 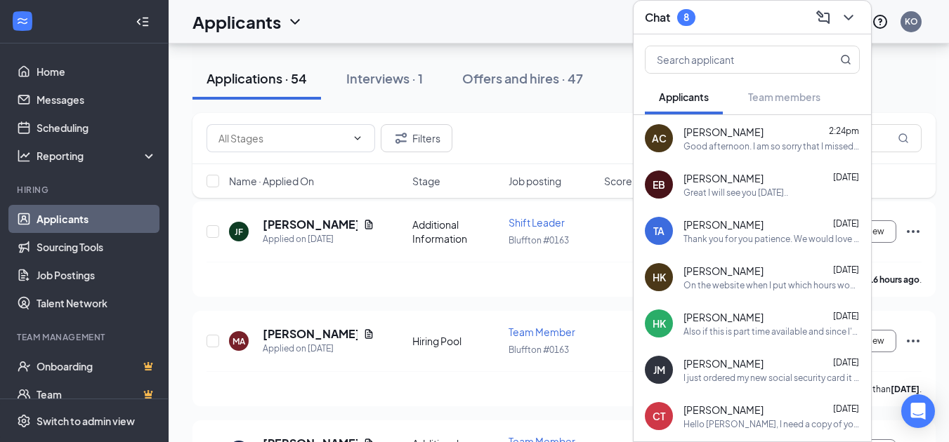 What do you see at coordinates (85, 337) in the screenshot?
I see `div: Team Management` at bounding box center [85, 337].